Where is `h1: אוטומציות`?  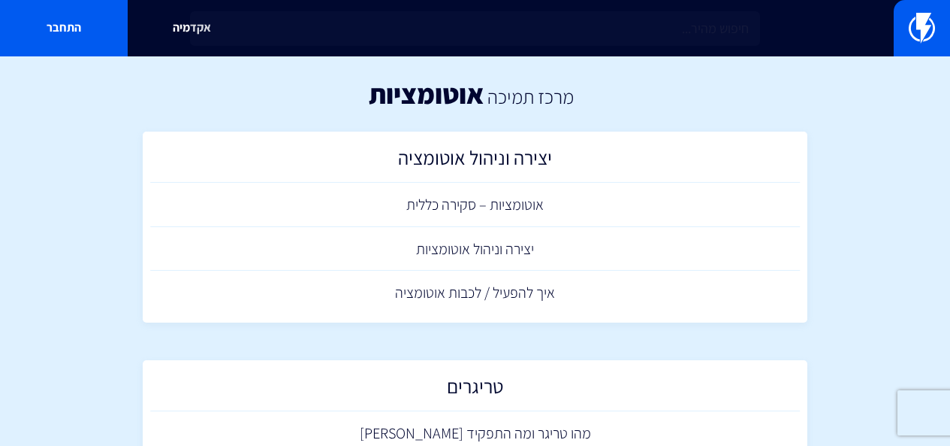 h1: אוטומציות is located at coordinates (426, 94).